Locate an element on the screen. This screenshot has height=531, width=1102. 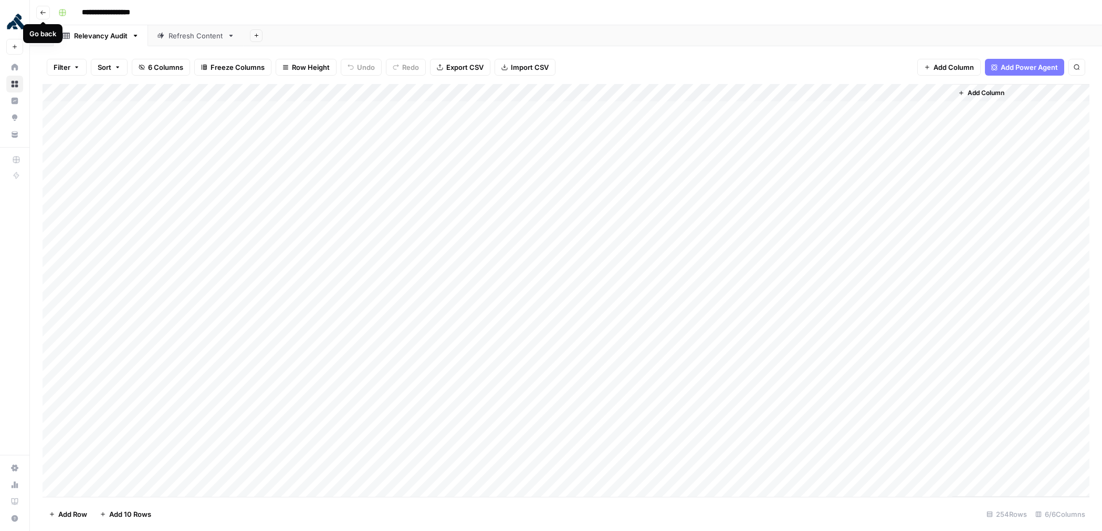
span: Undo is located at coordinates (366, 67).